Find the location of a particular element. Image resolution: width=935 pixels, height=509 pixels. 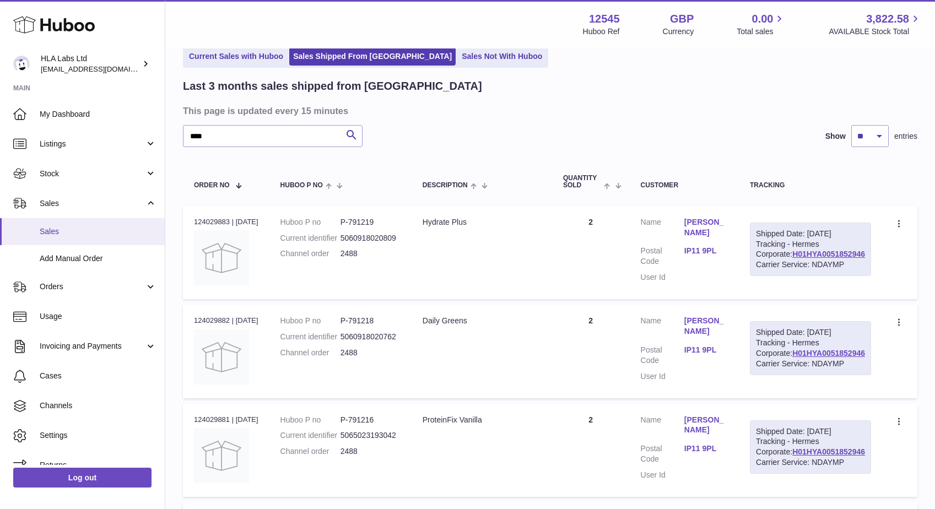

span: Cases is located at coordinates (98, 376).